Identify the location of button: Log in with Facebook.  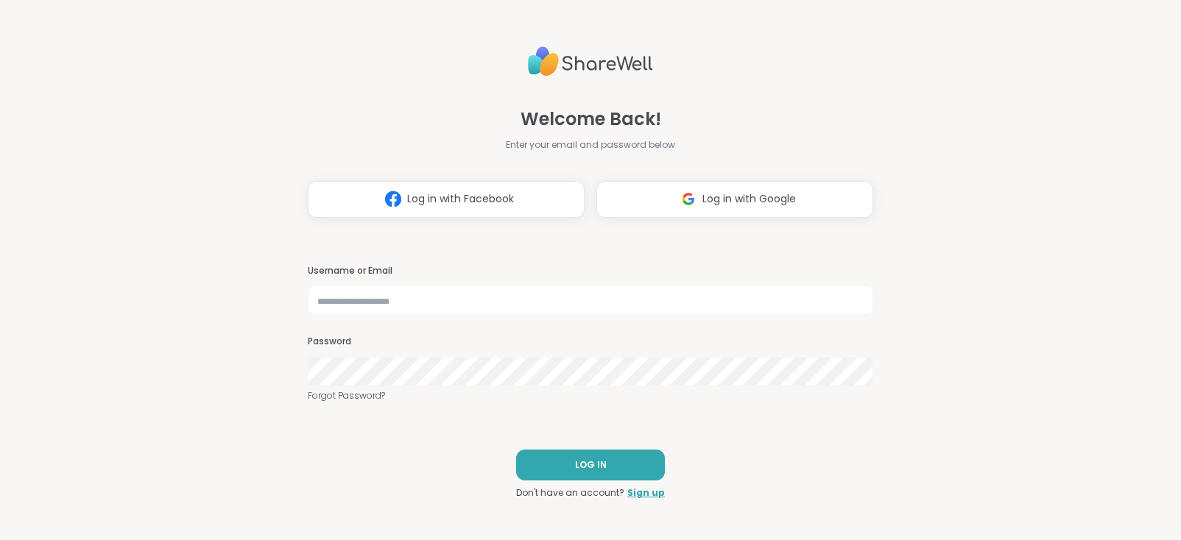
(446, 199).